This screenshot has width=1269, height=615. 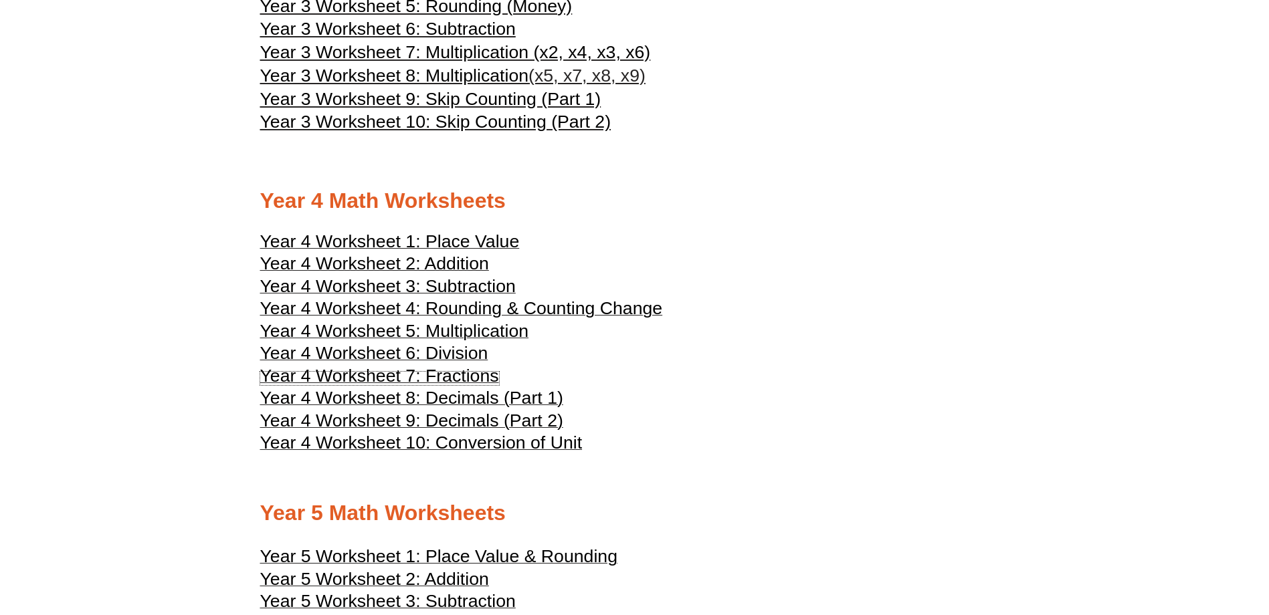 What do you see at coordinates (379, 376) in the screenshot?
I see `span: Year 4 Worksheet 7: Fractions` at bounding box center [379, 376].